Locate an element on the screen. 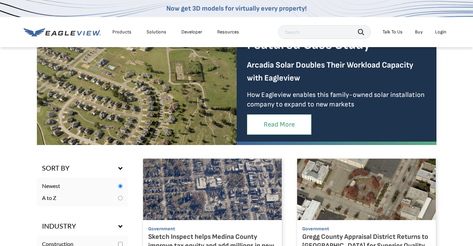 The image size is (473, 246). a: Buy is located at coordinates (419, 32).